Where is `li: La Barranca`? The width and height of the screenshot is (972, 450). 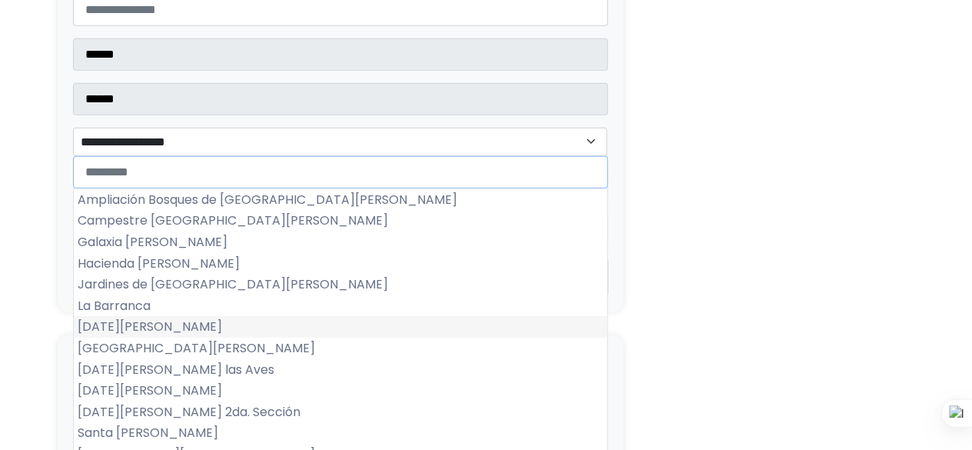
li: La Barranca is located at coordinates (340, 306).